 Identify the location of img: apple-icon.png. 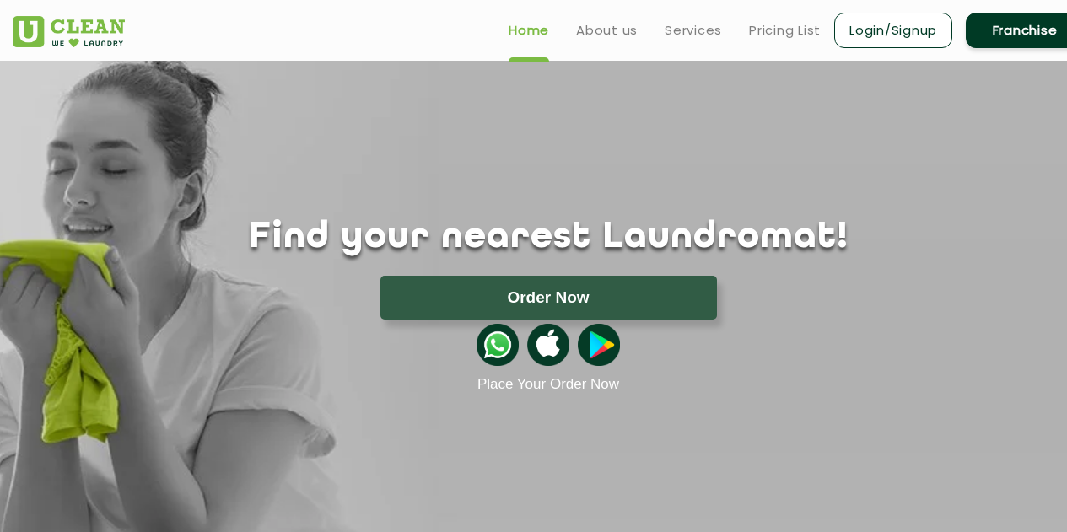
(548, 345).